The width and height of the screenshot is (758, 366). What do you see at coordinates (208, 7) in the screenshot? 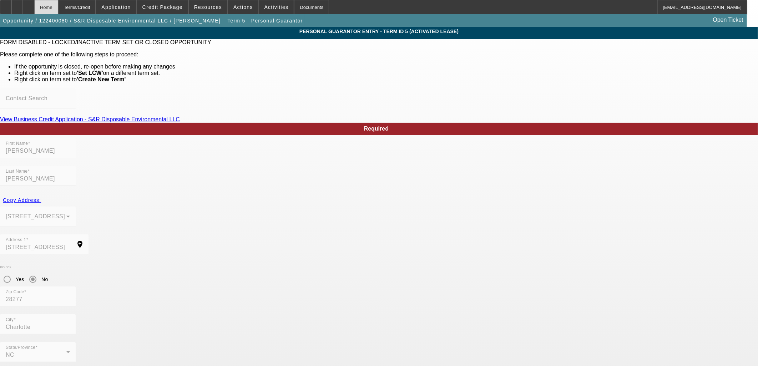
I see `span: Resources` at bounding box center [208, 7].